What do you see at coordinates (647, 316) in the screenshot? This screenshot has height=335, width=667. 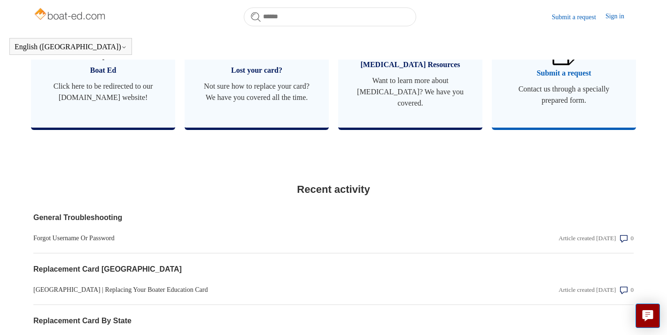 I see `div: Live chat` at bounding box center [647, 316].